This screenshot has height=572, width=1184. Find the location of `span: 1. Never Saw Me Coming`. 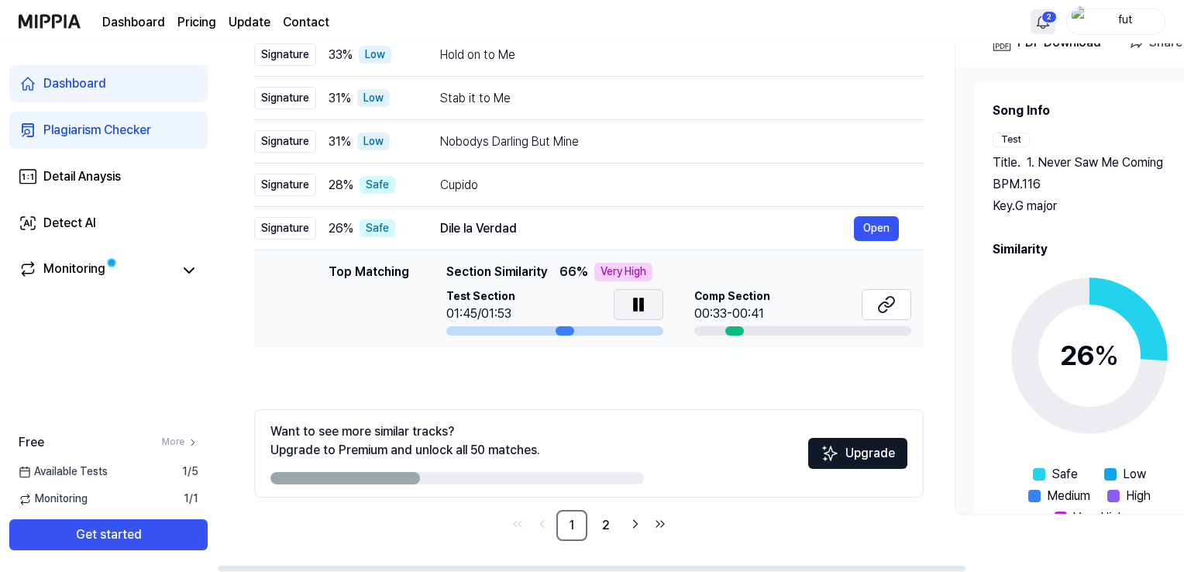

span: 1. Never Saw Me Coming is located at coordinates (1095, 163).